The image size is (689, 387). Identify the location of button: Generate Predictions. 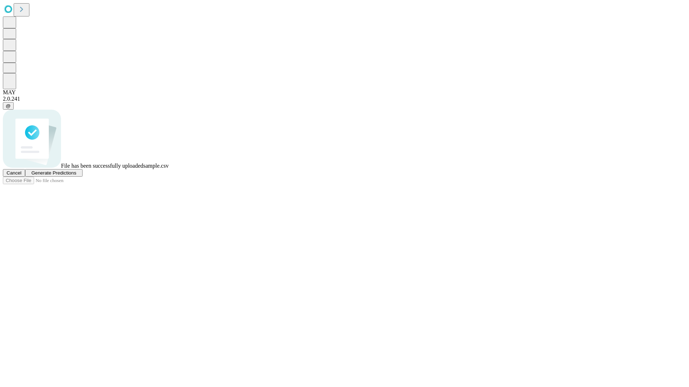
(54, 173).